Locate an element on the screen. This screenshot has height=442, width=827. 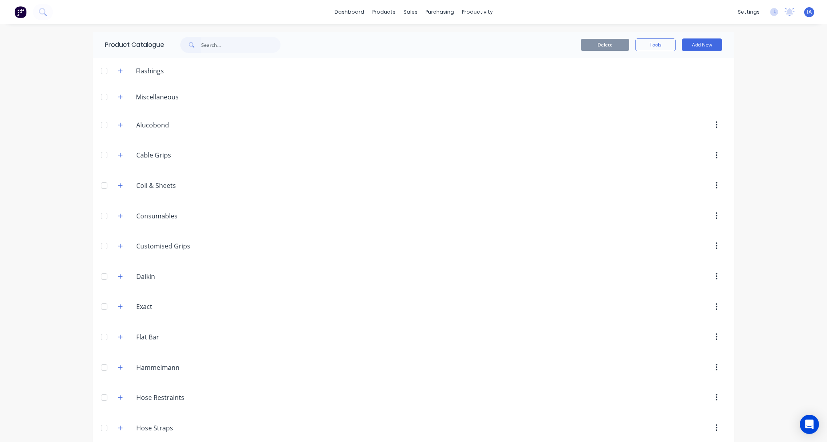
input: Search... is located at coordinates (241, 45).